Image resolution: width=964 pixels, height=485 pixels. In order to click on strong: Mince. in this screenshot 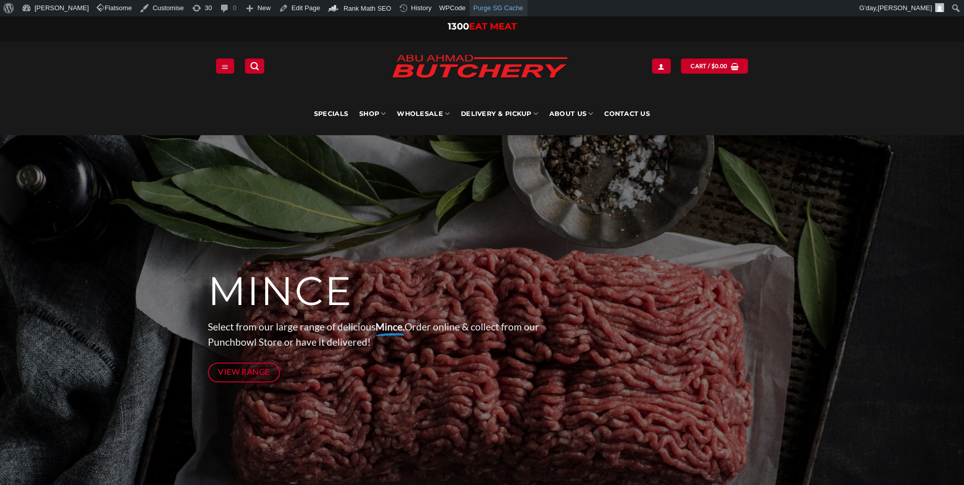, I will do `click(390, 326)`.